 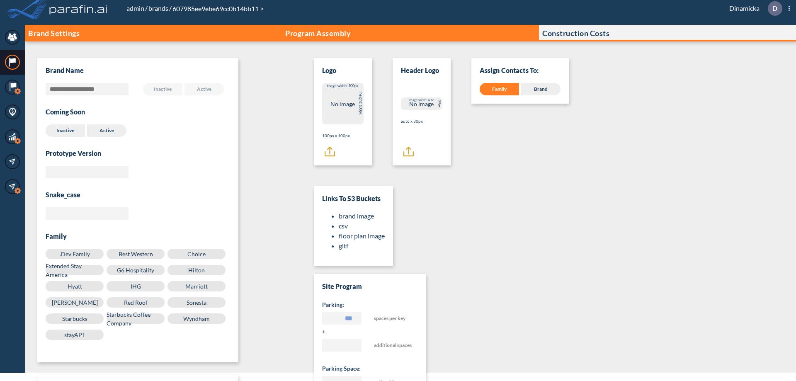 I want to click on div: Family, so click(x=499, y=89).